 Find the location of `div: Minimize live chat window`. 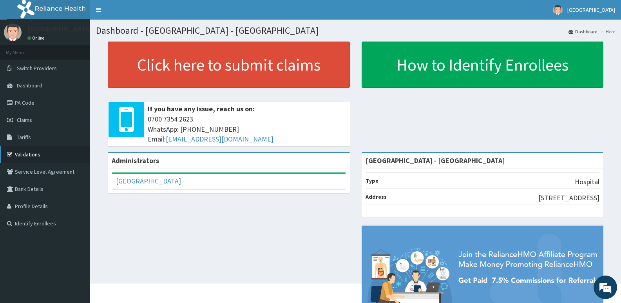

div: Minimize live chat window is located at coordinates (138, 13).